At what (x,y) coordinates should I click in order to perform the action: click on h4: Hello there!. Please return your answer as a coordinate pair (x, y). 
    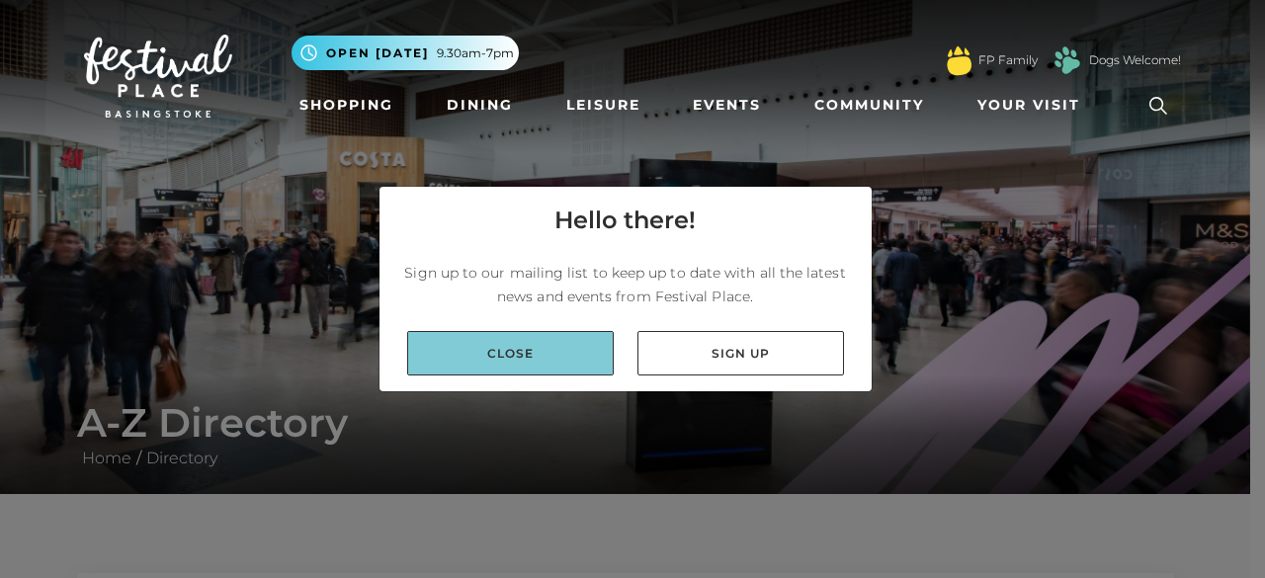
    Looking at the image, I should click on (625, 220).